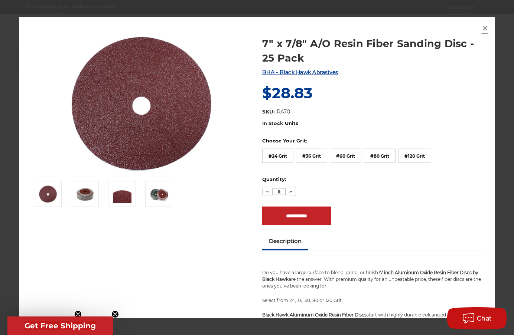 Image resolution: width=514 pixels, height=335 pixels. What do you see at coordinates (268, 112) in the screenshot?
I see `dt: SKU:` at bounding box center [268, 112].